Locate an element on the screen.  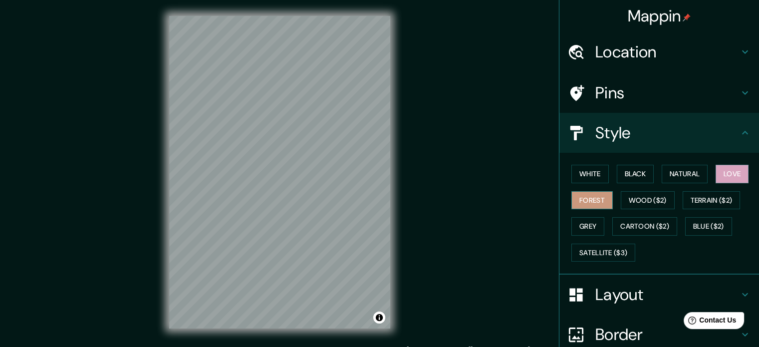
button: Black is located at coordinates (635, 174).